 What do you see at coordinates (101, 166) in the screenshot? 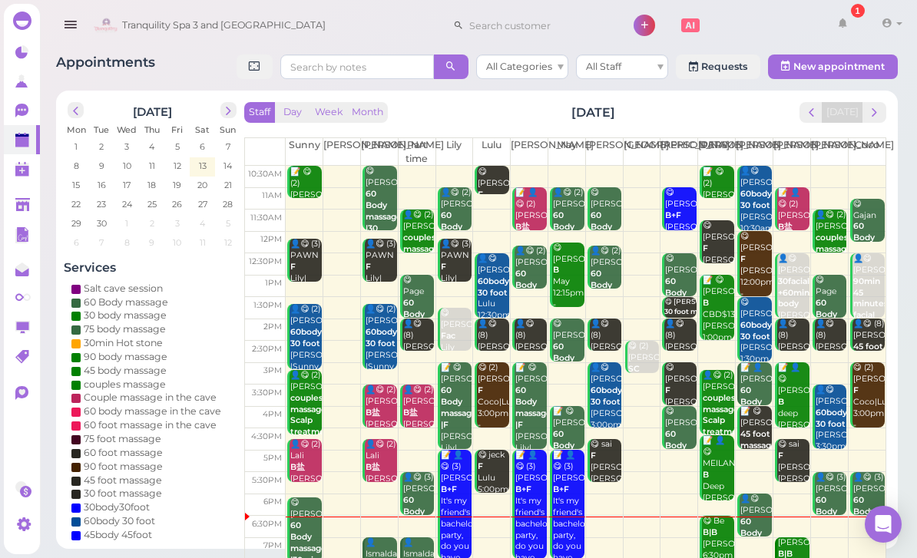
I see `span: 9` at bounding box center [101, 166].